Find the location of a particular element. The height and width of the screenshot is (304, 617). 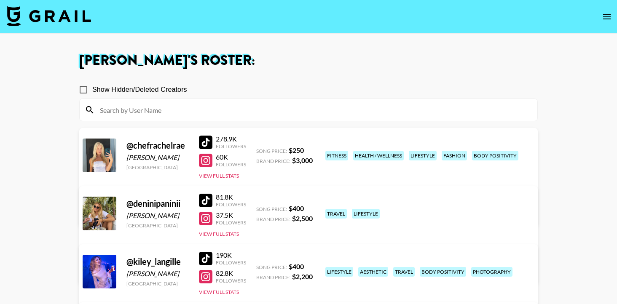

div: 190K is located at coordinates (231, 255).